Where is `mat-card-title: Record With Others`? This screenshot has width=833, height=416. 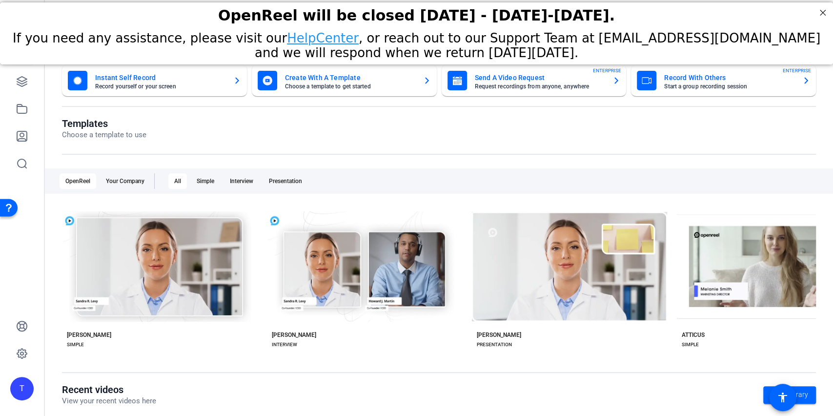 mat-card-title: Record With Others is located at coordinates (729, 78).